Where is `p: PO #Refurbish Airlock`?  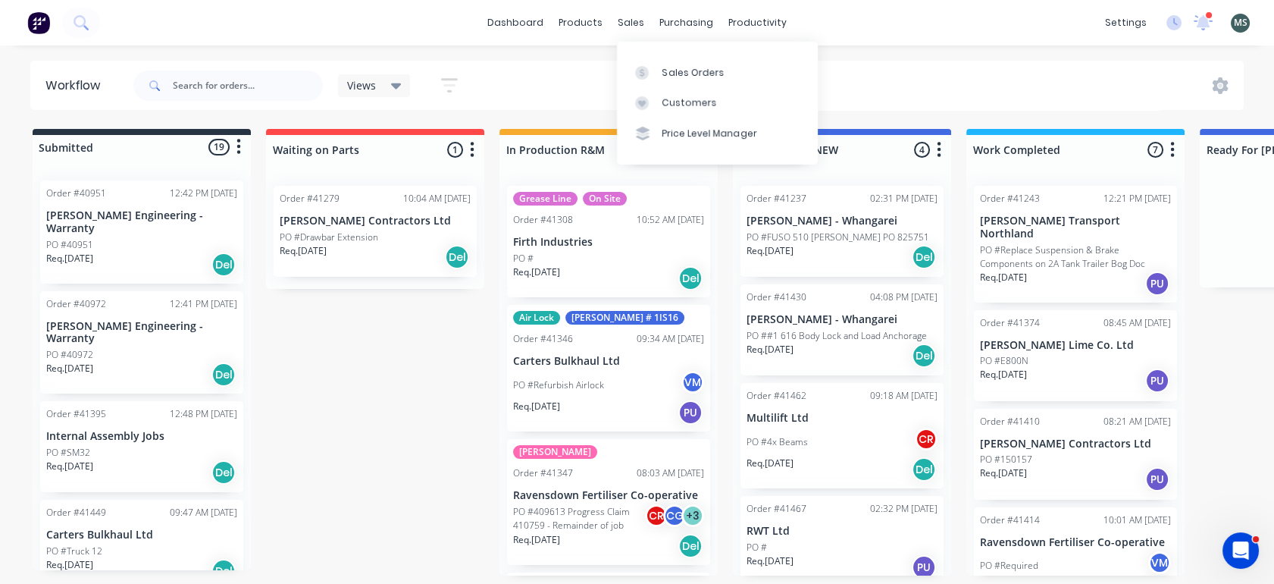
p: PO #Refurbish Airlock is located at coordinates (559, 385).